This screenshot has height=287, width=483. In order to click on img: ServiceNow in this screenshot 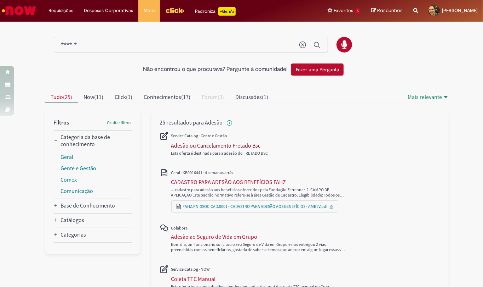, I will do `click(19, 11)`.